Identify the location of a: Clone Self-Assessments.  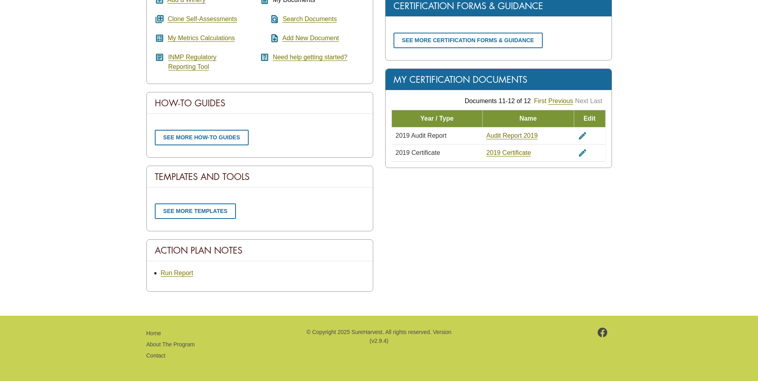
(202, 19).